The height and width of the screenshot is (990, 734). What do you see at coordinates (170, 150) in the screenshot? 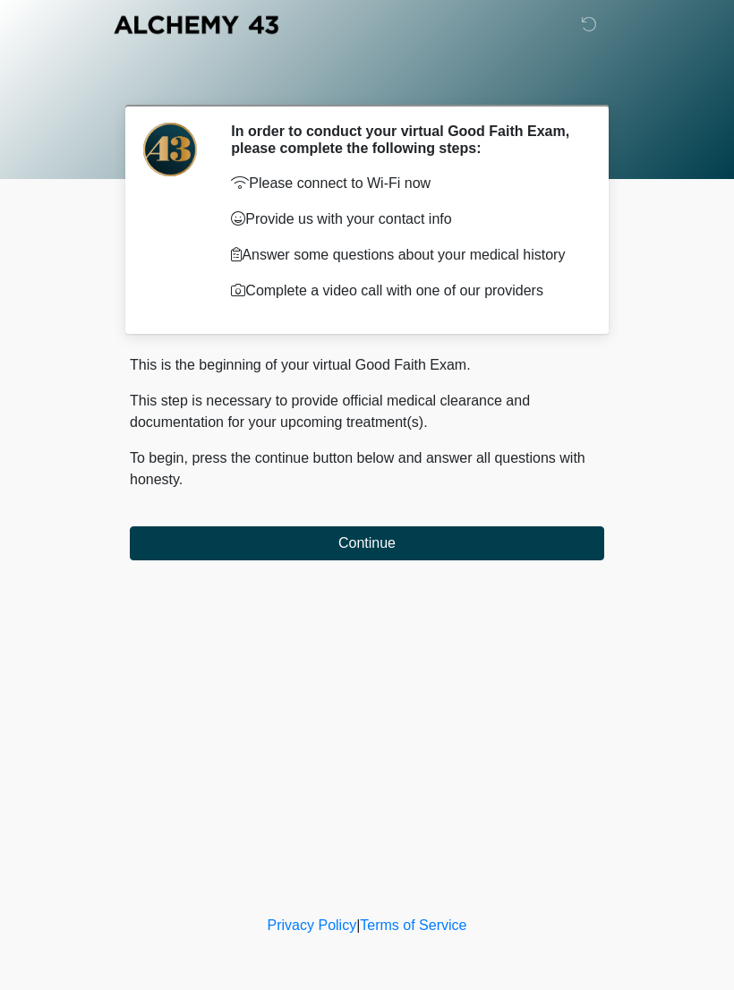
I see `img: Agent Avatar` at bounding box center [170, 150].